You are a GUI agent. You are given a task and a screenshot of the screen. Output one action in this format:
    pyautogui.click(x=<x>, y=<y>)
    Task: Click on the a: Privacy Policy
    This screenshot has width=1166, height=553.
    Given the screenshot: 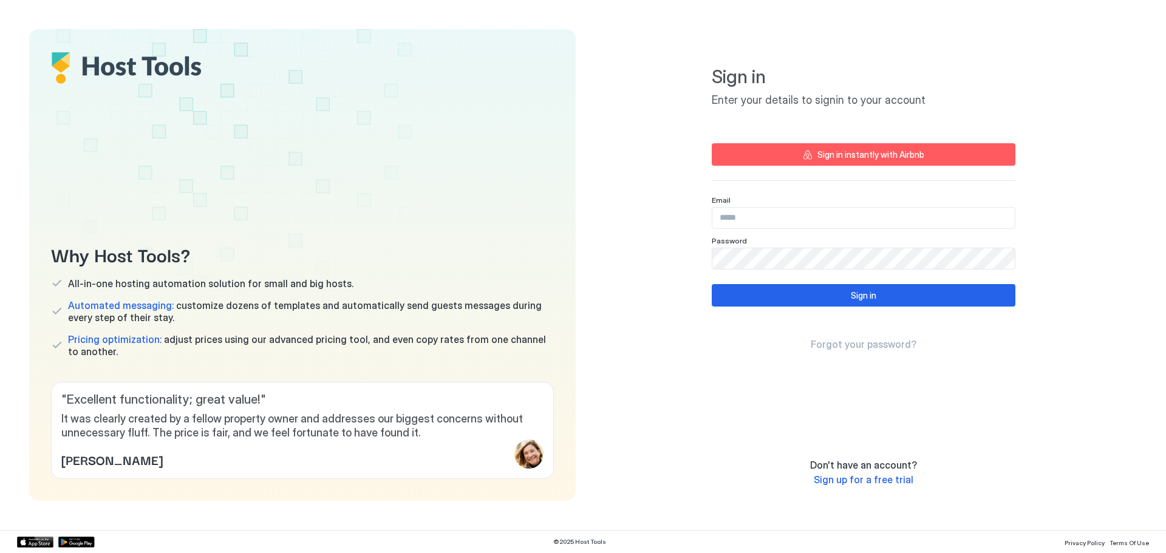 What is the action you would take?
    pyautogui.click(x=1085, y=542)
    